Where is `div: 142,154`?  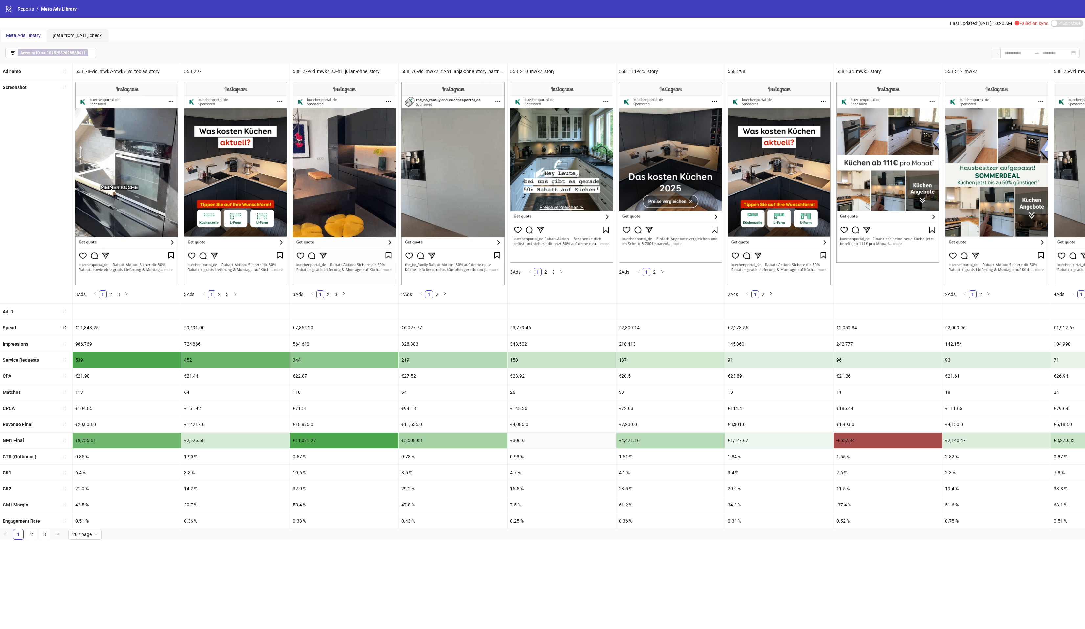 div: 142,154 is located at coordinates (996, 344).